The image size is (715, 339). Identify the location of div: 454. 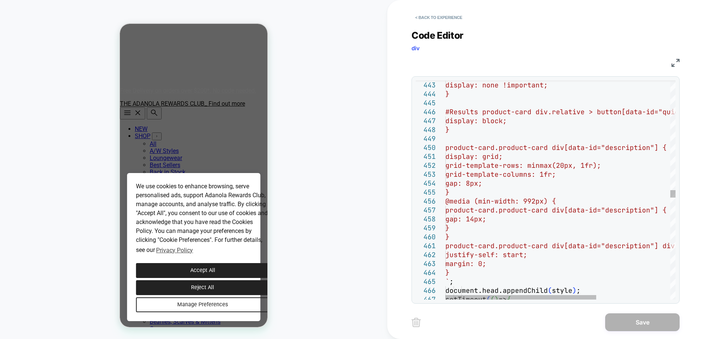
(426, 184).